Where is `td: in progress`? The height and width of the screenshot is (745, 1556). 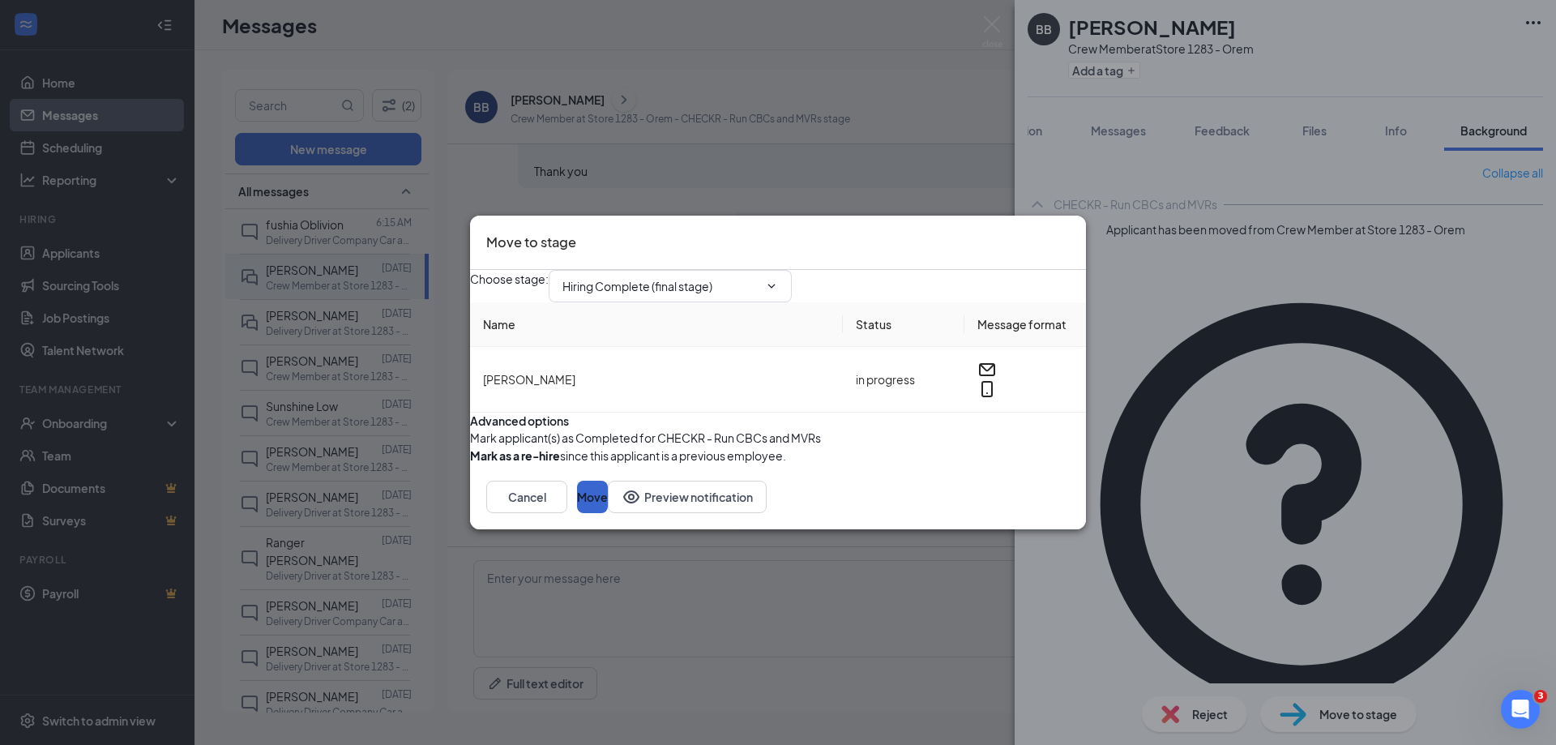 td: in progress is located at coordinates (903, 379).